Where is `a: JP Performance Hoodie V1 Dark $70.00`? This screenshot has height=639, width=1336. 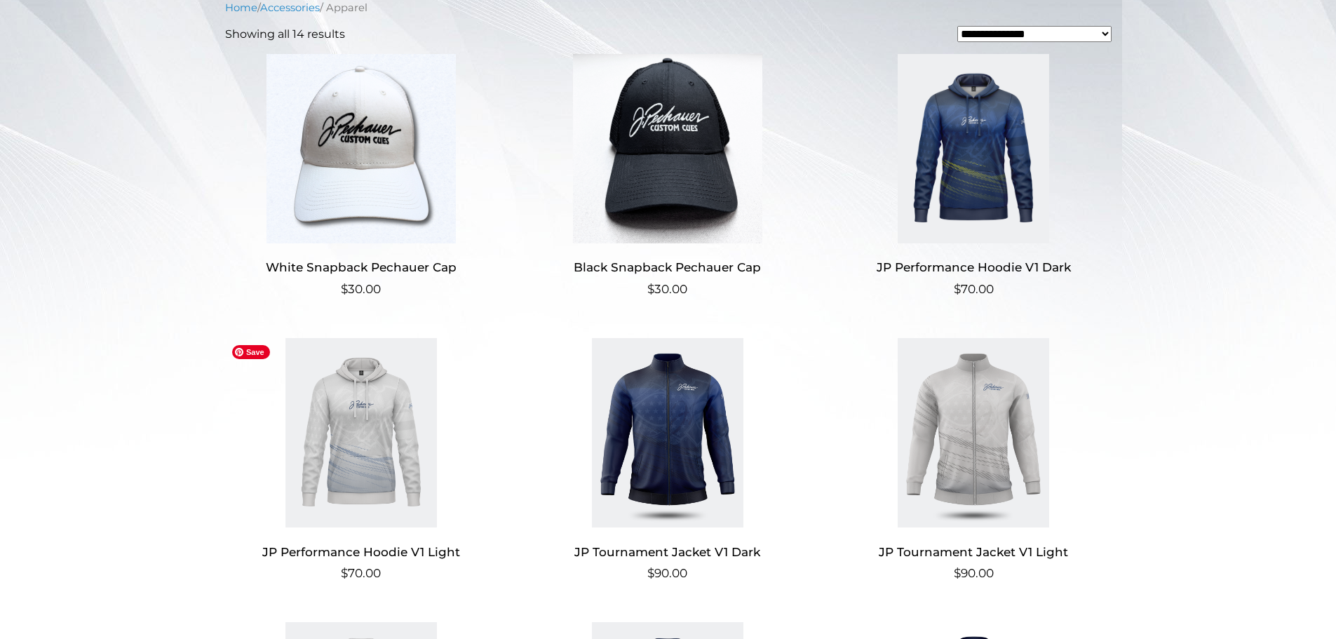
a: JP Performance Hoodie V1 Dark $70.00 is located at coordinates (974, 176).